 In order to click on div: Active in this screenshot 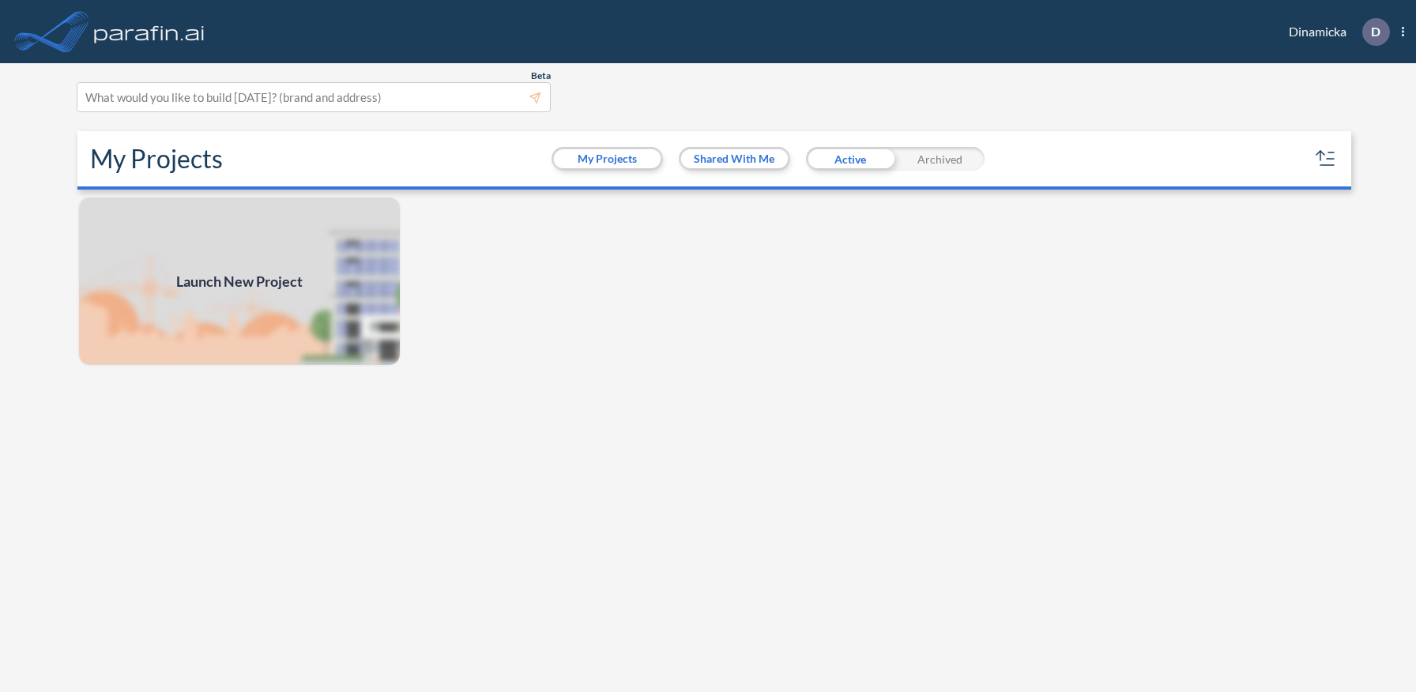, I will do `click(850, 159)`.